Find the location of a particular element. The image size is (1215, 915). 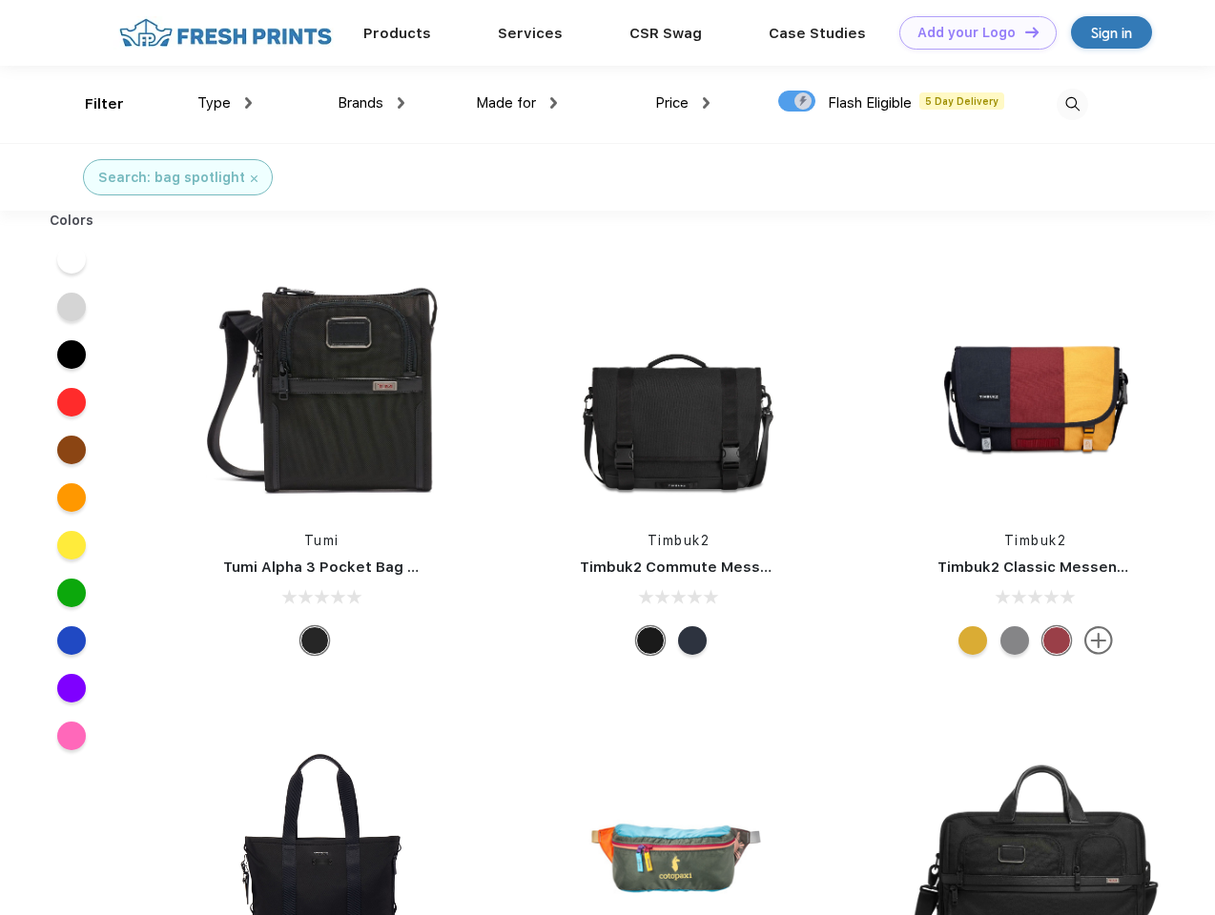

div: Add your Logo is located at coordinates (966, 32).